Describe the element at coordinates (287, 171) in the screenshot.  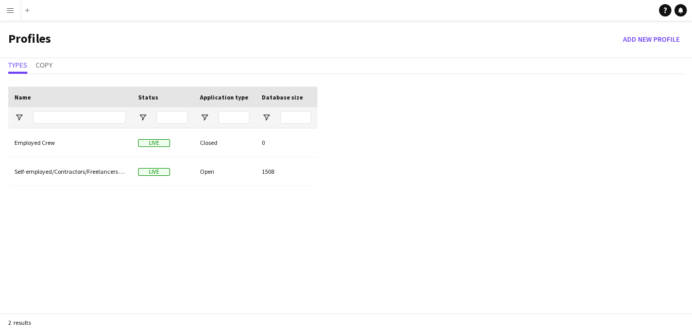
I see `div: 1508` at that location.